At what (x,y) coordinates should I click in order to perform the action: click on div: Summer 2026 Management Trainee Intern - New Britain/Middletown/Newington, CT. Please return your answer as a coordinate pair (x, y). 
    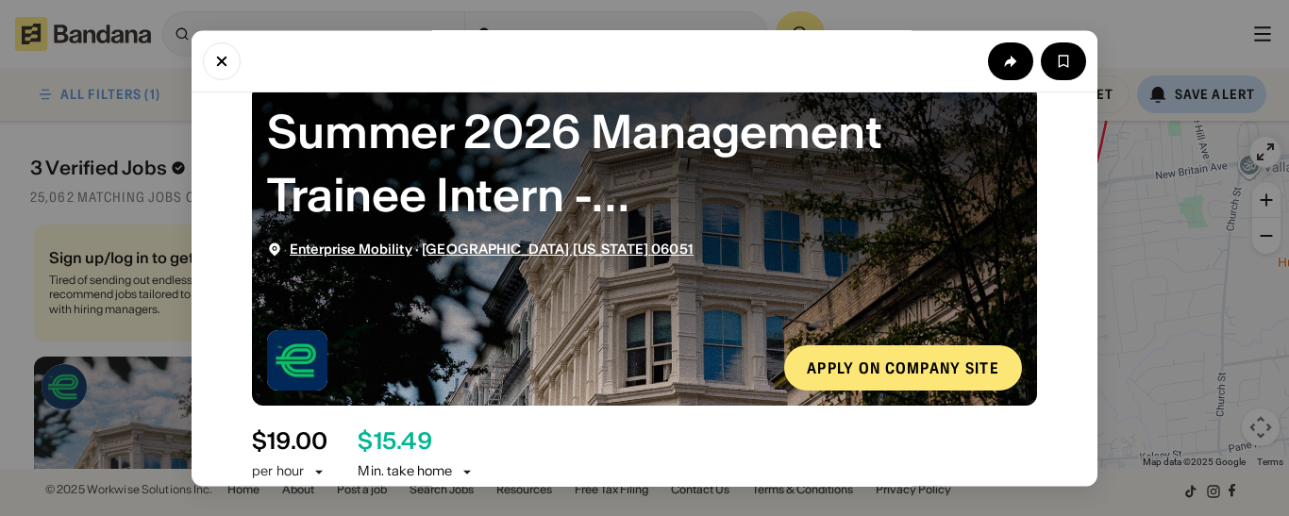
    Looking at the image, I should click on (644, 162).